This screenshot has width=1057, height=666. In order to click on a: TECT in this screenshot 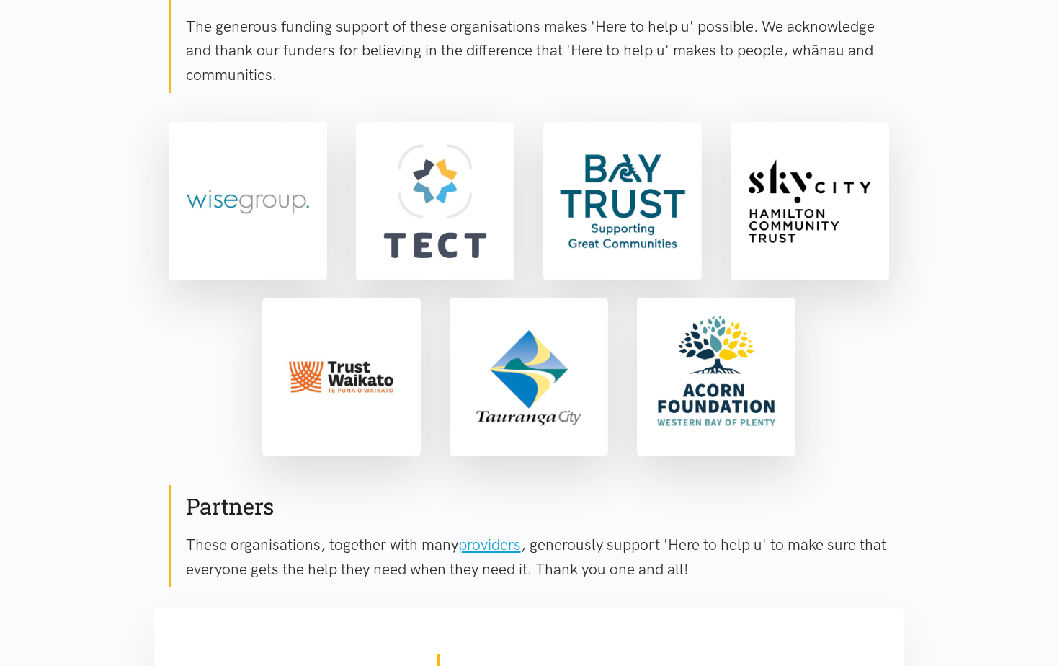, I will do `click(435, 201)`.